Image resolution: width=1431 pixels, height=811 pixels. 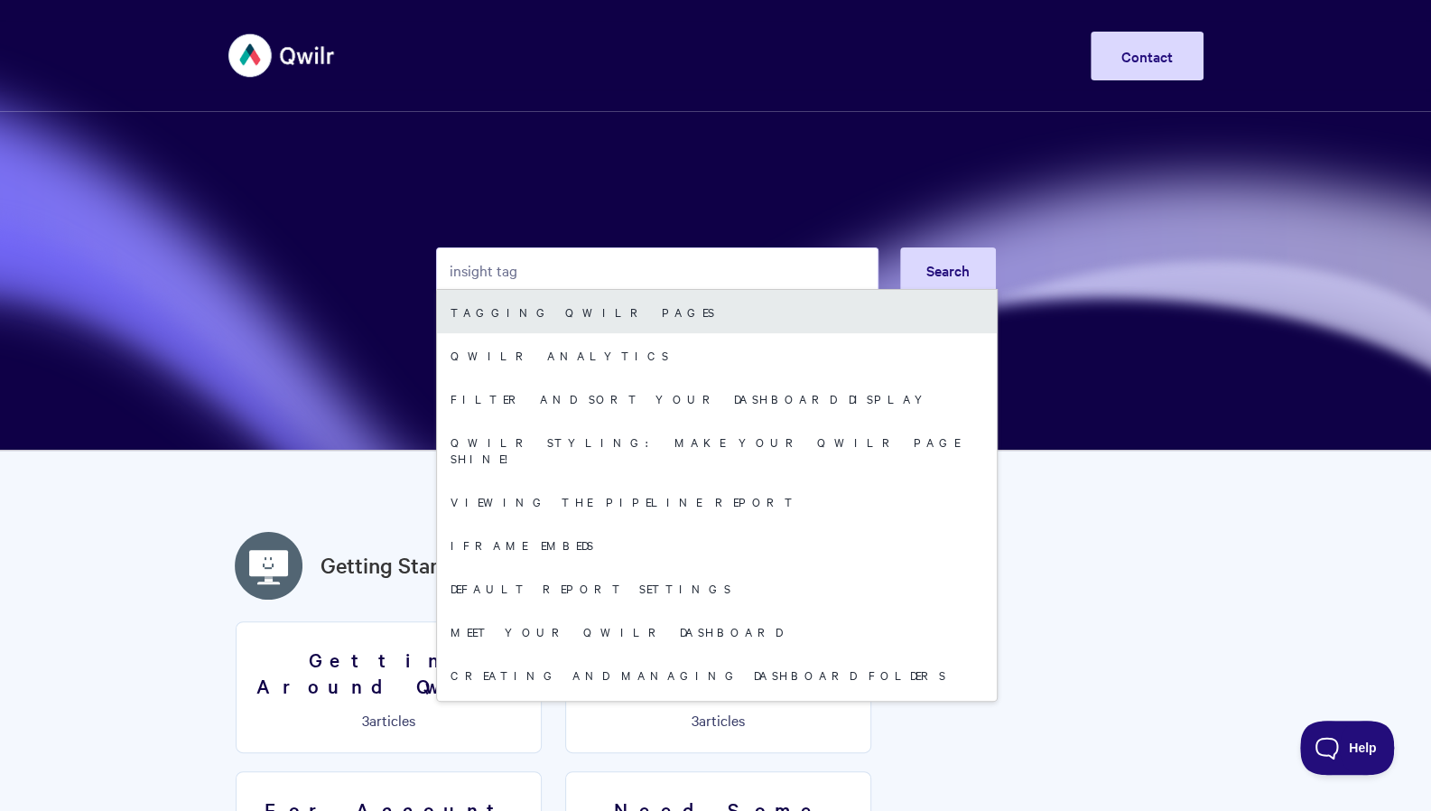 I want to click on button: Search, so click(x=948, y=270).